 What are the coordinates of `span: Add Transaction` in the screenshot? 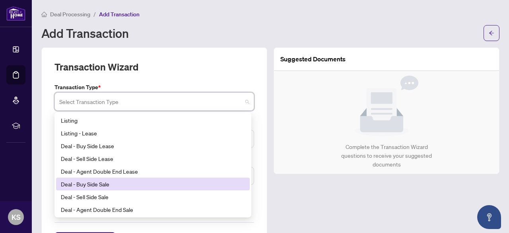 It's located at (119, 14).